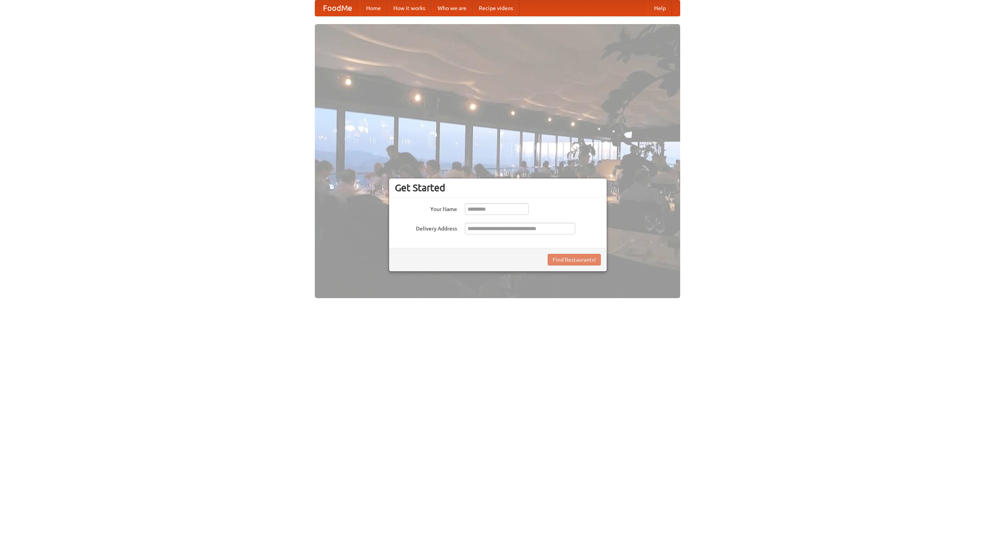 Image resolution: width=995 pixels, height=550 pixels. I want to click on a: Who we are, so click(452, 8).